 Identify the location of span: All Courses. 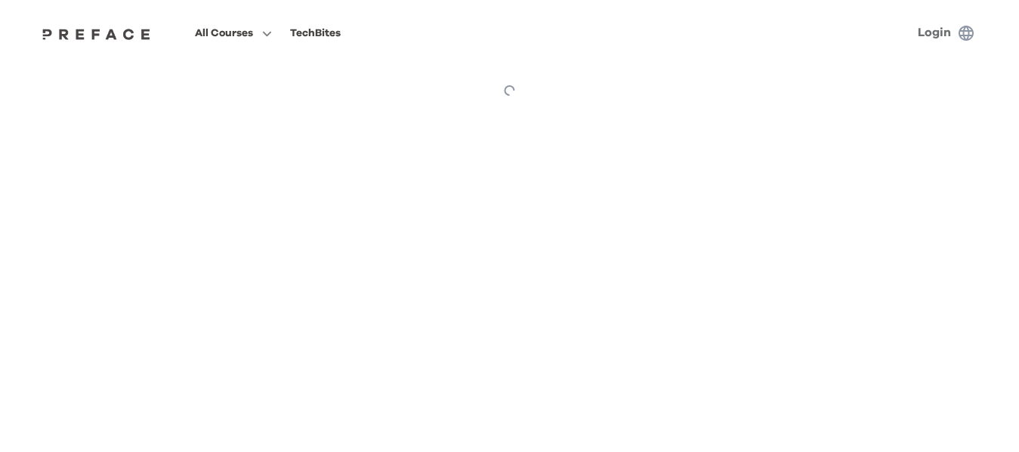
(224, 33).